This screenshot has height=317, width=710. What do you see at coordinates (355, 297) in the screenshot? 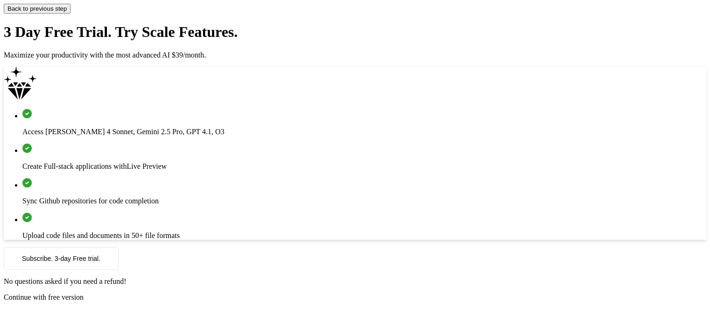
I see `p: Continue with free version` at bounding box center [355, 297].